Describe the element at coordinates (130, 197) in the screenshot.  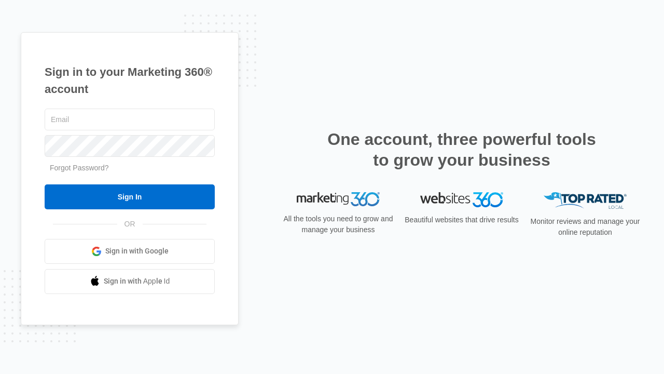
I see `input: Sign In` at that location.